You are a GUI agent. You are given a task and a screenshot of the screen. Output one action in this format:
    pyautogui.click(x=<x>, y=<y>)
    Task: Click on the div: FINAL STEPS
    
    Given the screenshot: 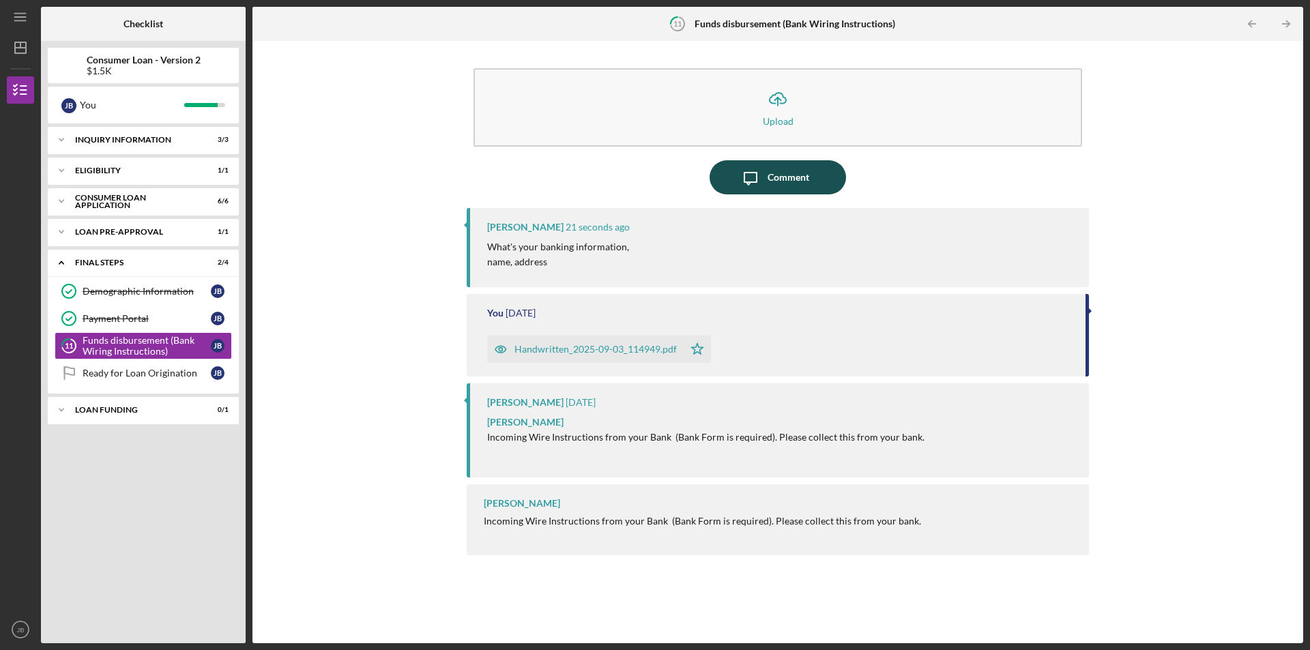 What is the action you would take?
    pyautogui.click(x=134, y=263)
    